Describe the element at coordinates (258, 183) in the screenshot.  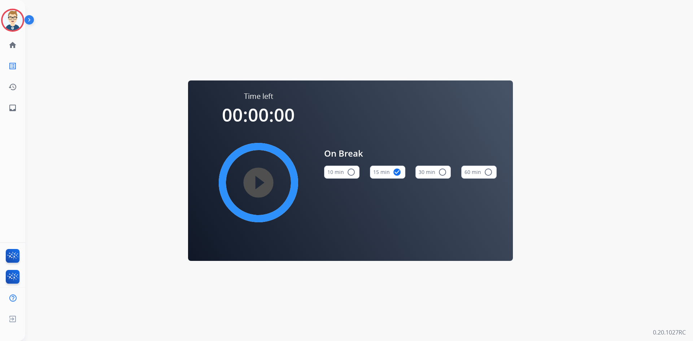
I see `mat-icon: play_circle_filled` at that location.